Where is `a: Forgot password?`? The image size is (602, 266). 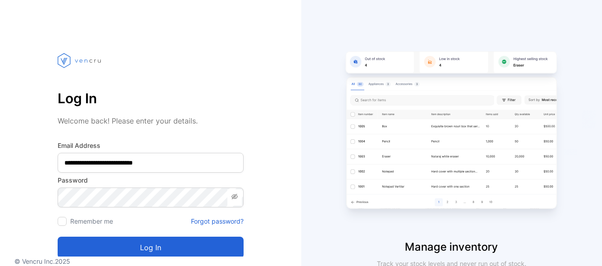 a: Forgot password? is located at coordinates (217, 221).